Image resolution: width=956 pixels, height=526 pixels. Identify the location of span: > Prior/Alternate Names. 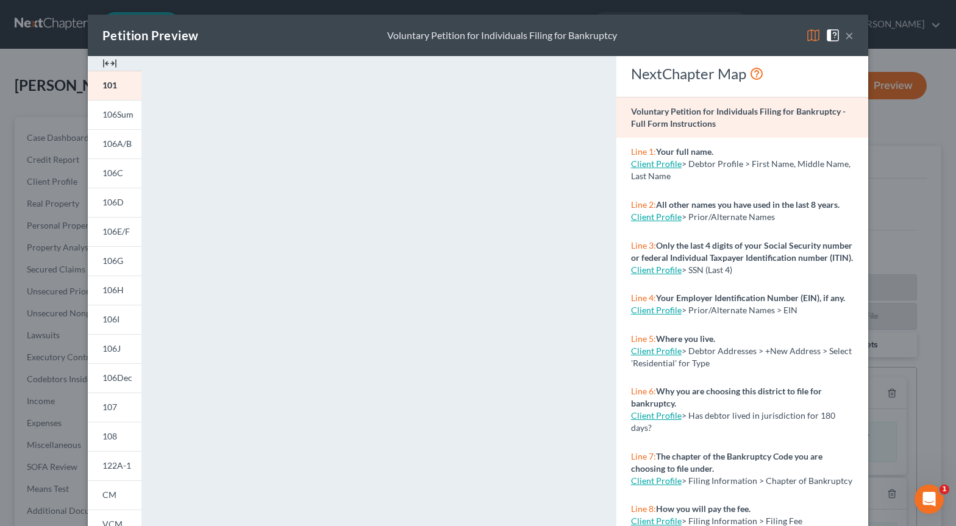
(728, 217).